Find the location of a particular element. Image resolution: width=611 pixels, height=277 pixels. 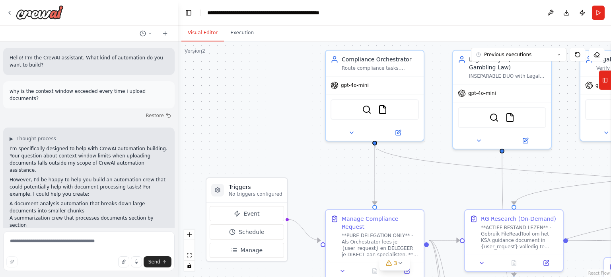

button: Previous executions is located at coordinates (519, 55).